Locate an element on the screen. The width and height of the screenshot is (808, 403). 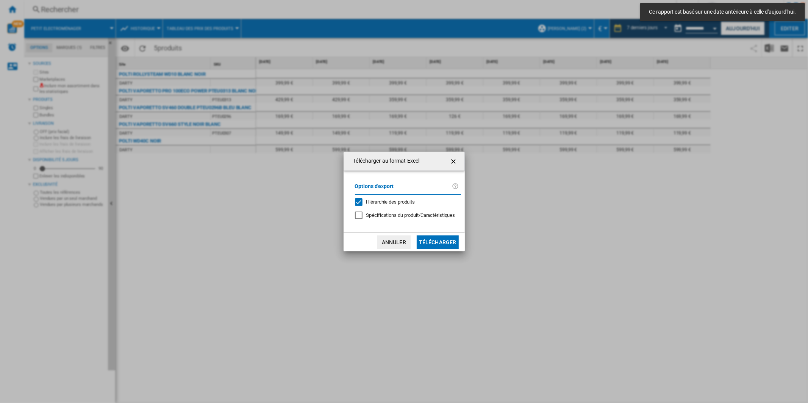
button: Télécharger is located at coordinates (438, 242).